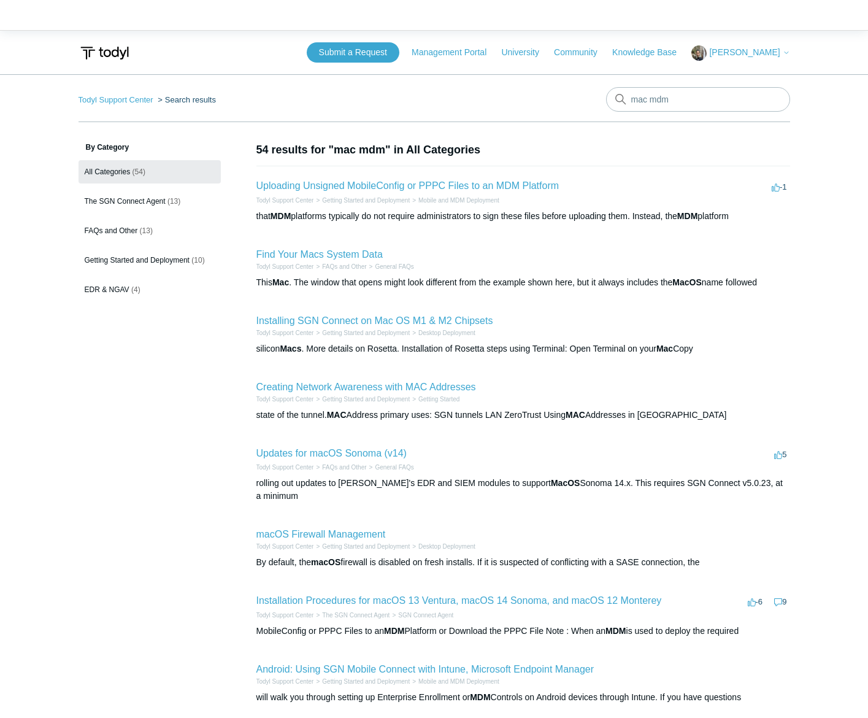  Describe the element at coordinates (523, 415) in the screenshot. I see `div: state of the tunnel. Address primary uses: SGN tunnels LAN ZeroTrust Using Addresses in [GEOGRAPH...` at that location.